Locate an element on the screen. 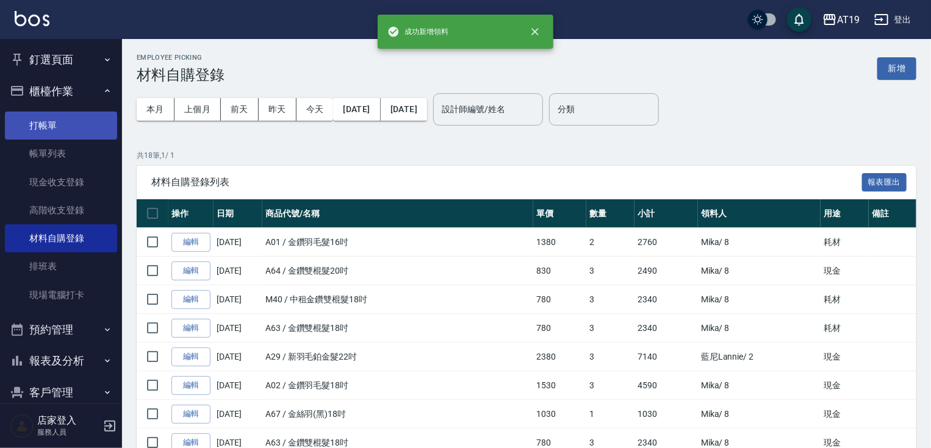 The image size is (931, 448). td: A64 / 金鑽雙棍髮20吋 is located at coordinates (398, 271).